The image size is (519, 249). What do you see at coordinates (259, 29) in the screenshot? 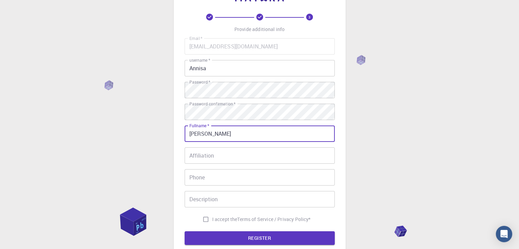
I see `p: Provide additional info` at bounding box center [259, 29].